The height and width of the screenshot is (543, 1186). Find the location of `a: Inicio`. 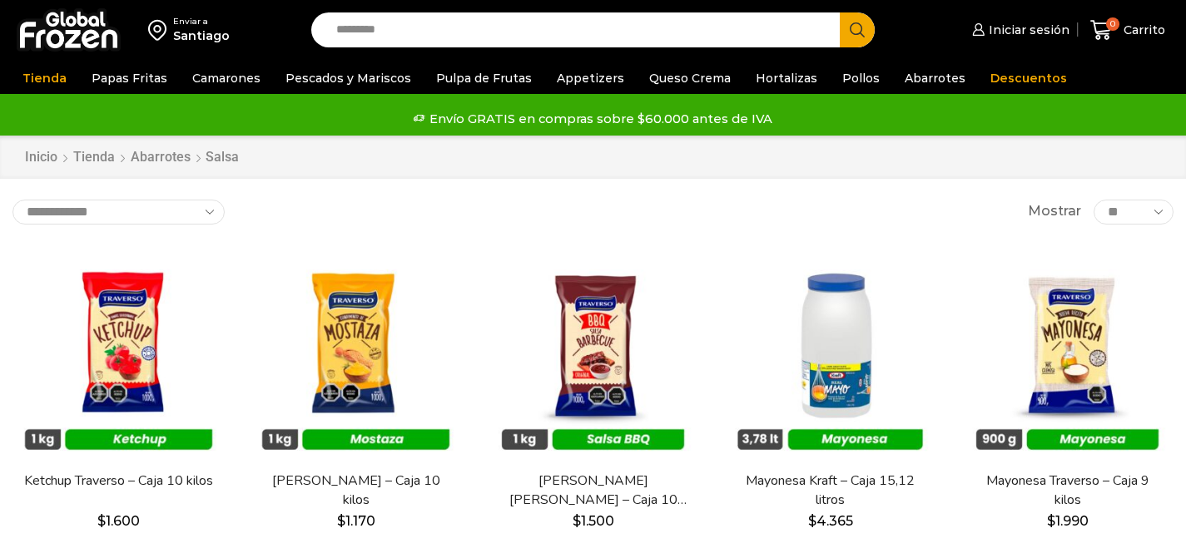

a: Inicio is located at coordinates (41, 157).